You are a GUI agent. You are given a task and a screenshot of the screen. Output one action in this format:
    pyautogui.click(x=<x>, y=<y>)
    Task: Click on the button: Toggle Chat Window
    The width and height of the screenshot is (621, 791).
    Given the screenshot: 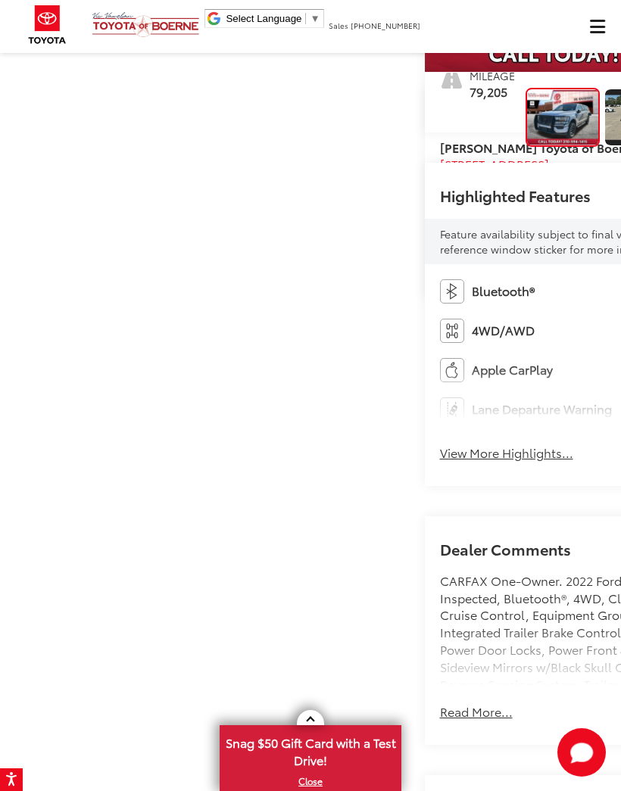 What is the action you would take?
    pyautogui.click(x=582, y=753)
    